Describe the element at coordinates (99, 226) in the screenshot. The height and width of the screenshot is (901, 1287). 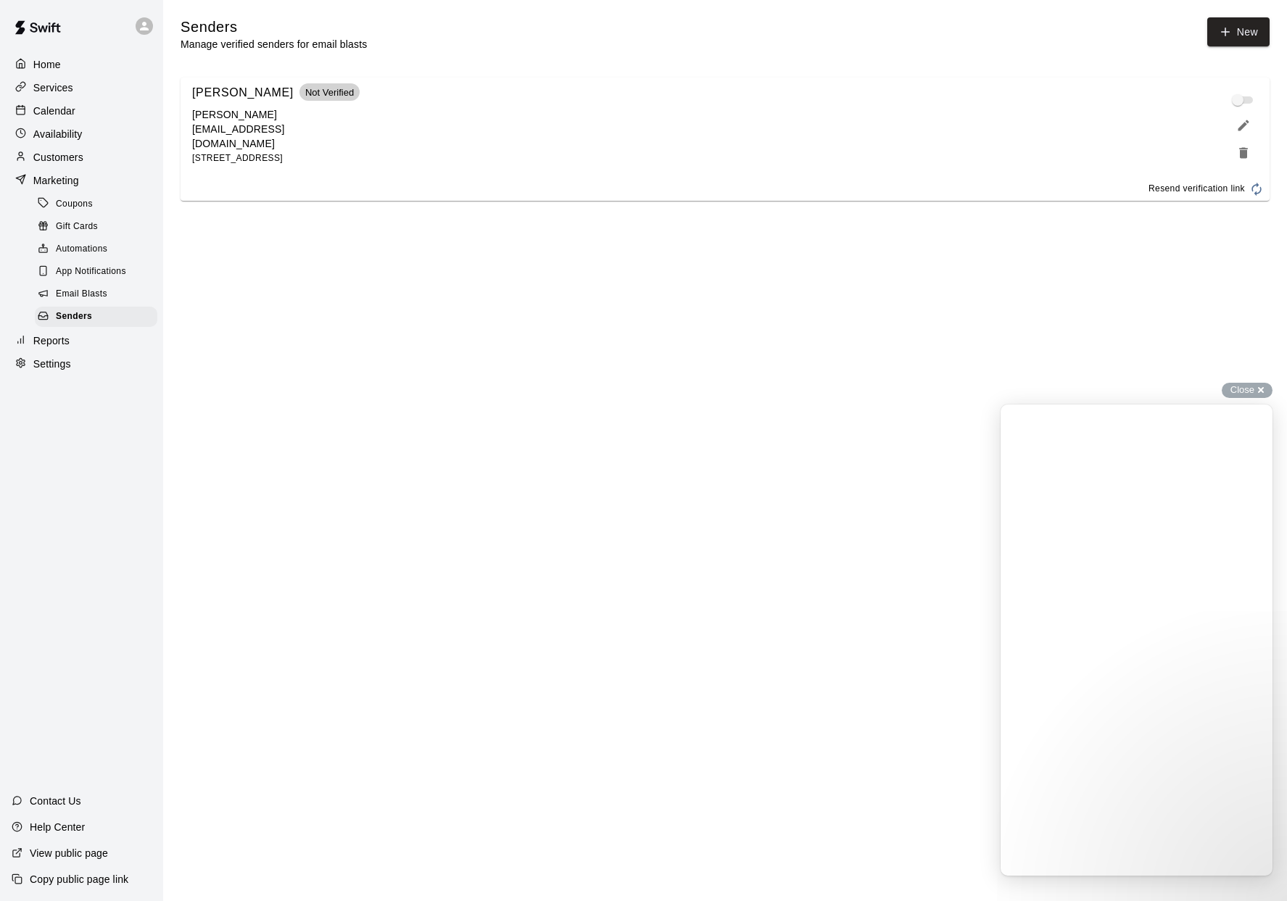
I see `a: Gift Cards` at that location.